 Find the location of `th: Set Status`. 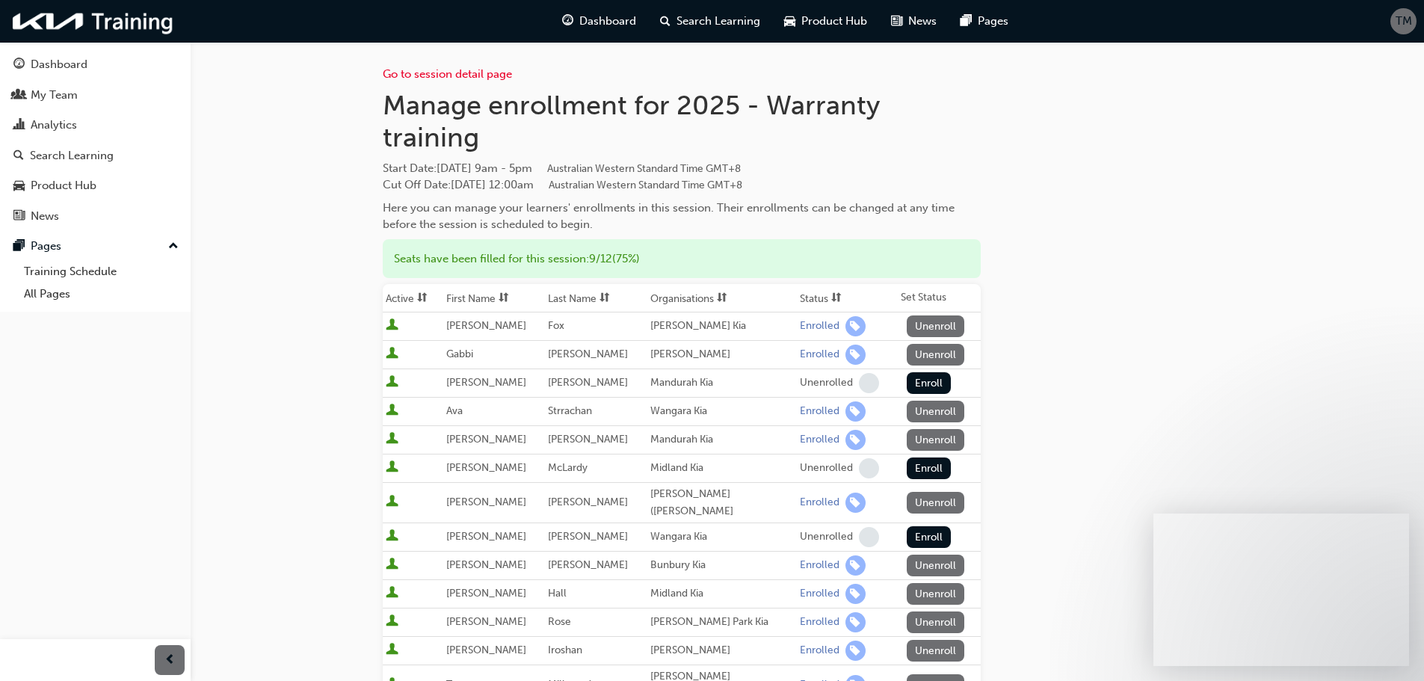

th: Set Status is located at coordinates (939, 298).